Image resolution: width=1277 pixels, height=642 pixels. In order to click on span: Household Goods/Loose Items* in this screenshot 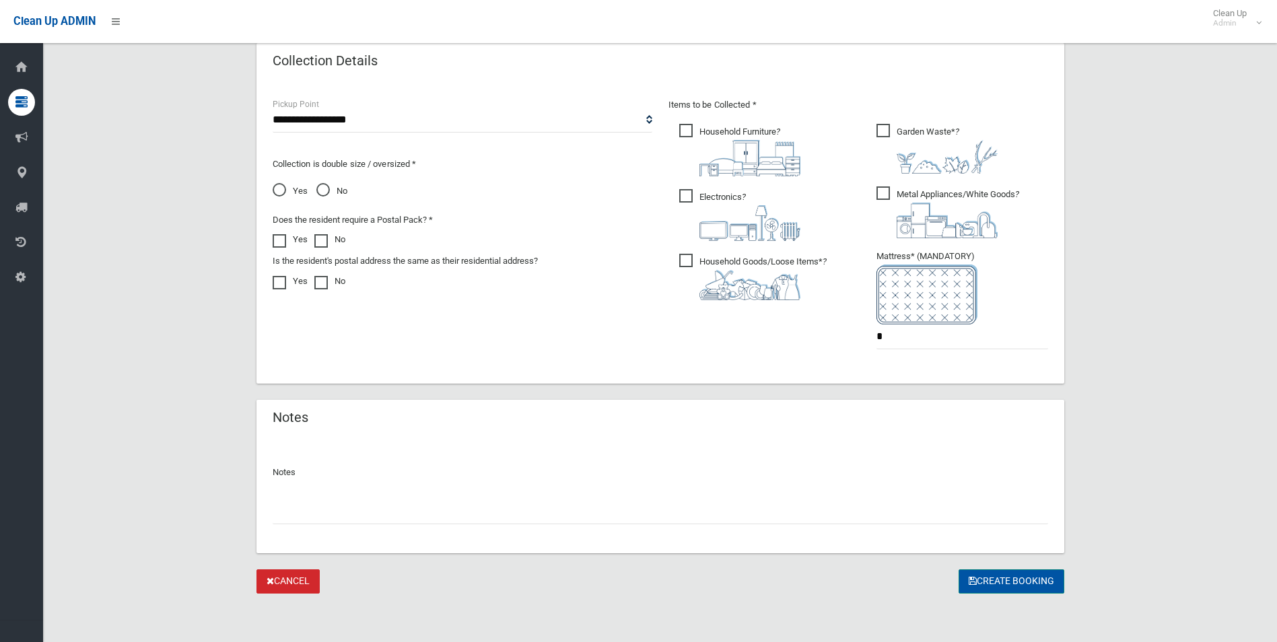, I will do `click(752, 277)`.